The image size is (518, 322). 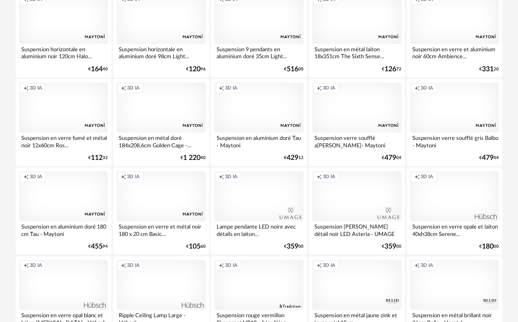 I want to click on span: 105, so click(x=194, y=247).